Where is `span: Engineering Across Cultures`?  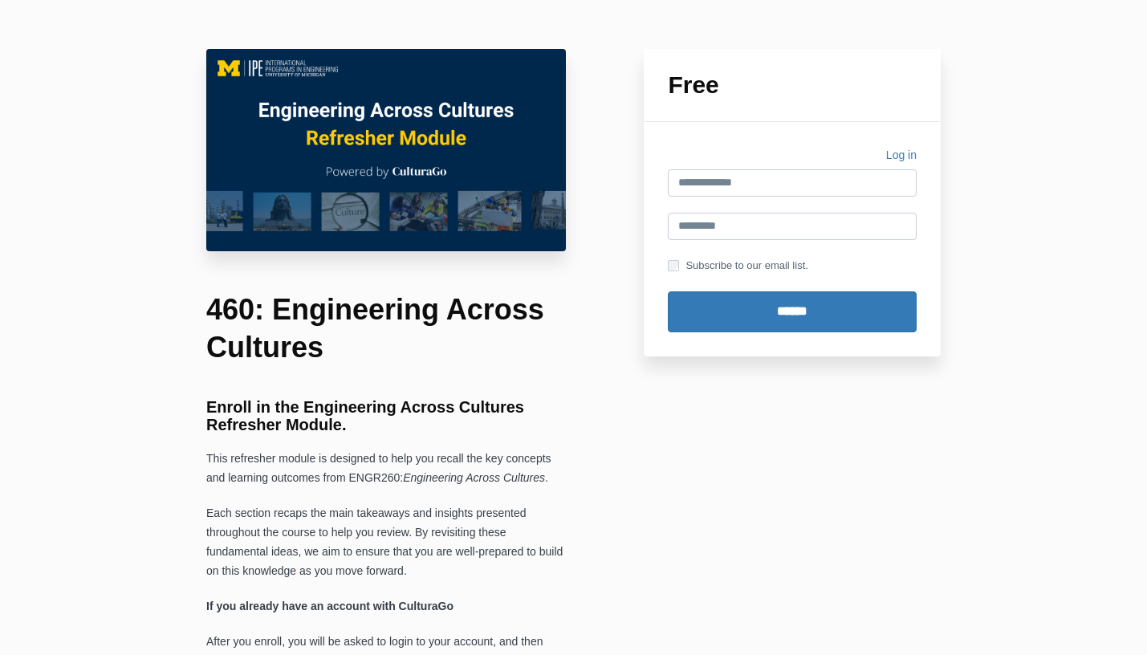
span: Engineering Across Cultures is located at coordinates (474, 478).